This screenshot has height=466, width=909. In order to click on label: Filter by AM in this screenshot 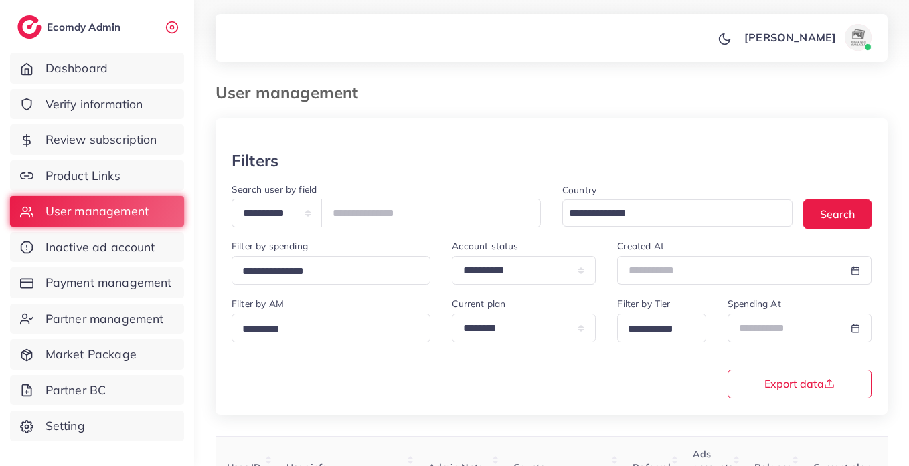, I will do `click(258, 304)`.